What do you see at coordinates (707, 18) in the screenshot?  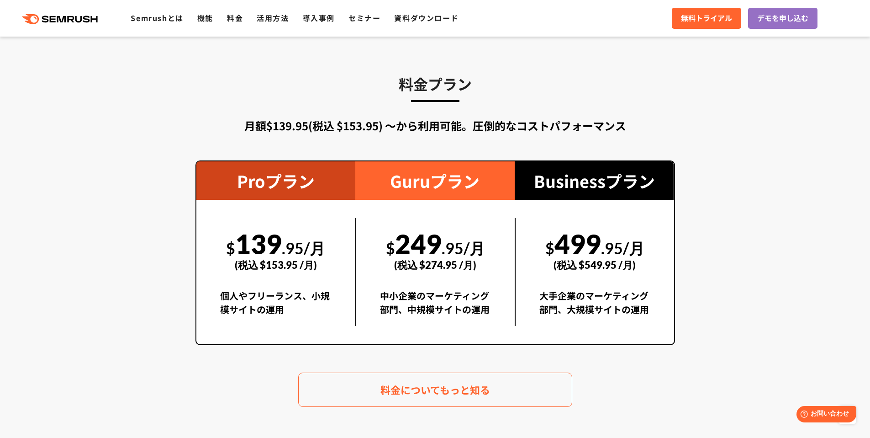 I see `a: 無料トライアル` at bounding box center [707, 18].